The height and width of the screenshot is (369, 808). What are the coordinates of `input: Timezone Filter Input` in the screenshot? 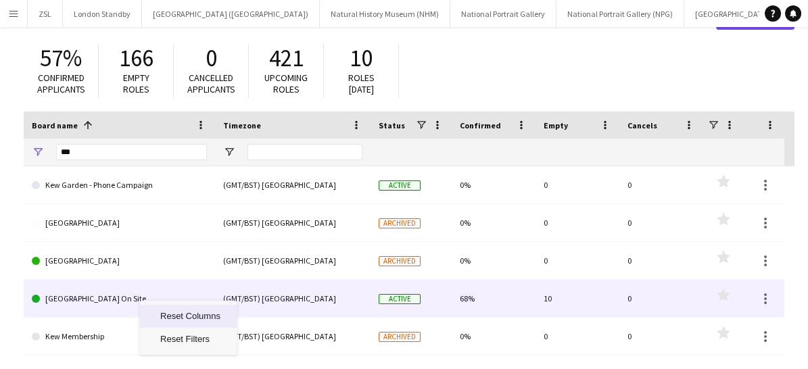 It's located at (305, 152).